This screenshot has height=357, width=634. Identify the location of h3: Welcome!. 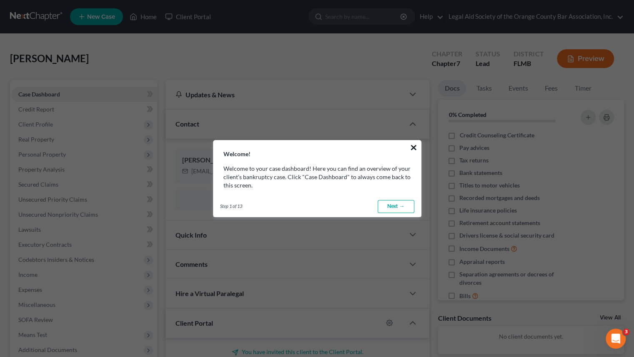
(317, 149).